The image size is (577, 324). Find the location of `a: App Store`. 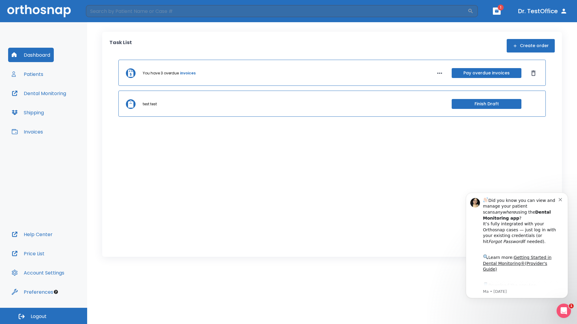

a: App Store is located at coordinates (53, 105).